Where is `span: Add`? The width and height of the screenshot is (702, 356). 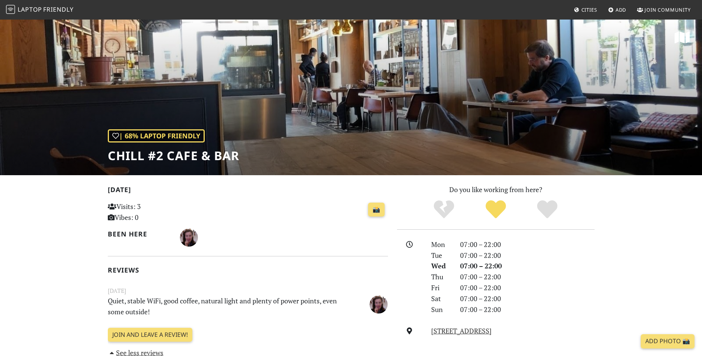 span: Add is located at coordinates (621, 10).